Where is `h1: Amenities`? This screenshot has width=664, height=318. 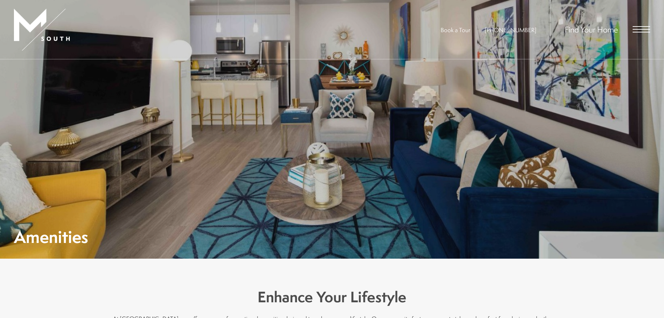
h1: Amenities is located at coordinates (51, 236).